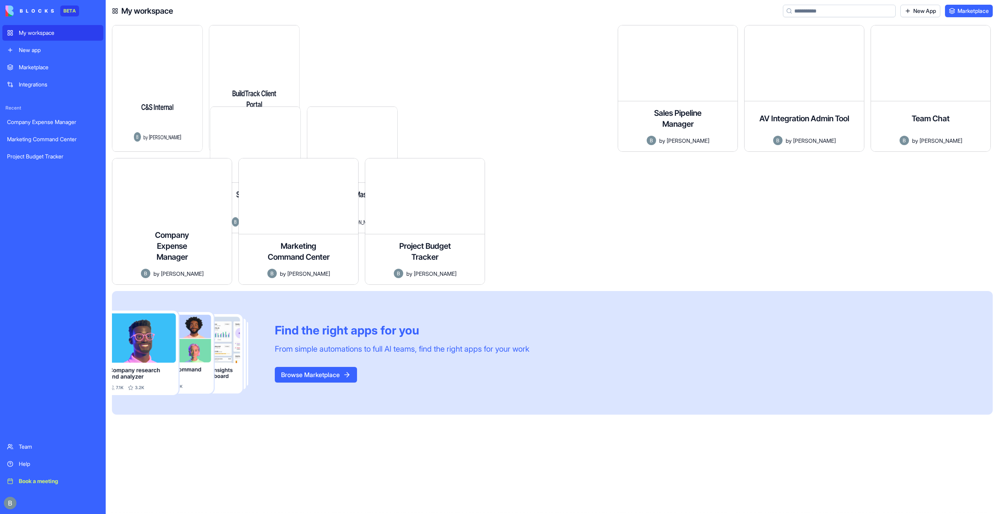 The image size is (999, 514). What do you see at coordinates (53, 464) in the screenshot?
I see `a: Help` at bounding box center [53, 464].